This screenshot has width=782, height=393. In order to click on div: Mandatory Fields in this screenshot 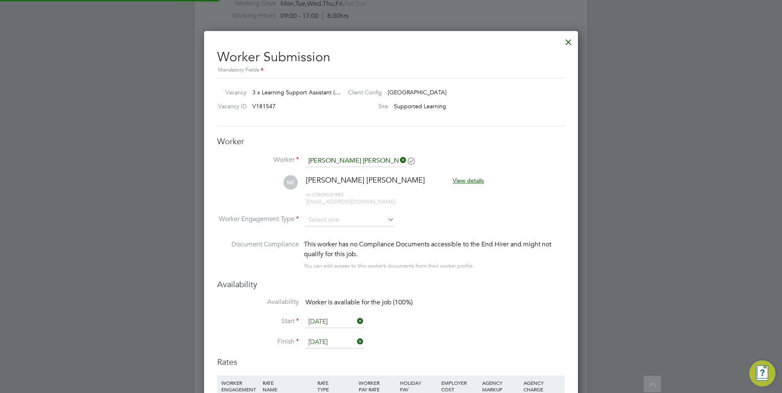, I will do `click(391, 70)`.